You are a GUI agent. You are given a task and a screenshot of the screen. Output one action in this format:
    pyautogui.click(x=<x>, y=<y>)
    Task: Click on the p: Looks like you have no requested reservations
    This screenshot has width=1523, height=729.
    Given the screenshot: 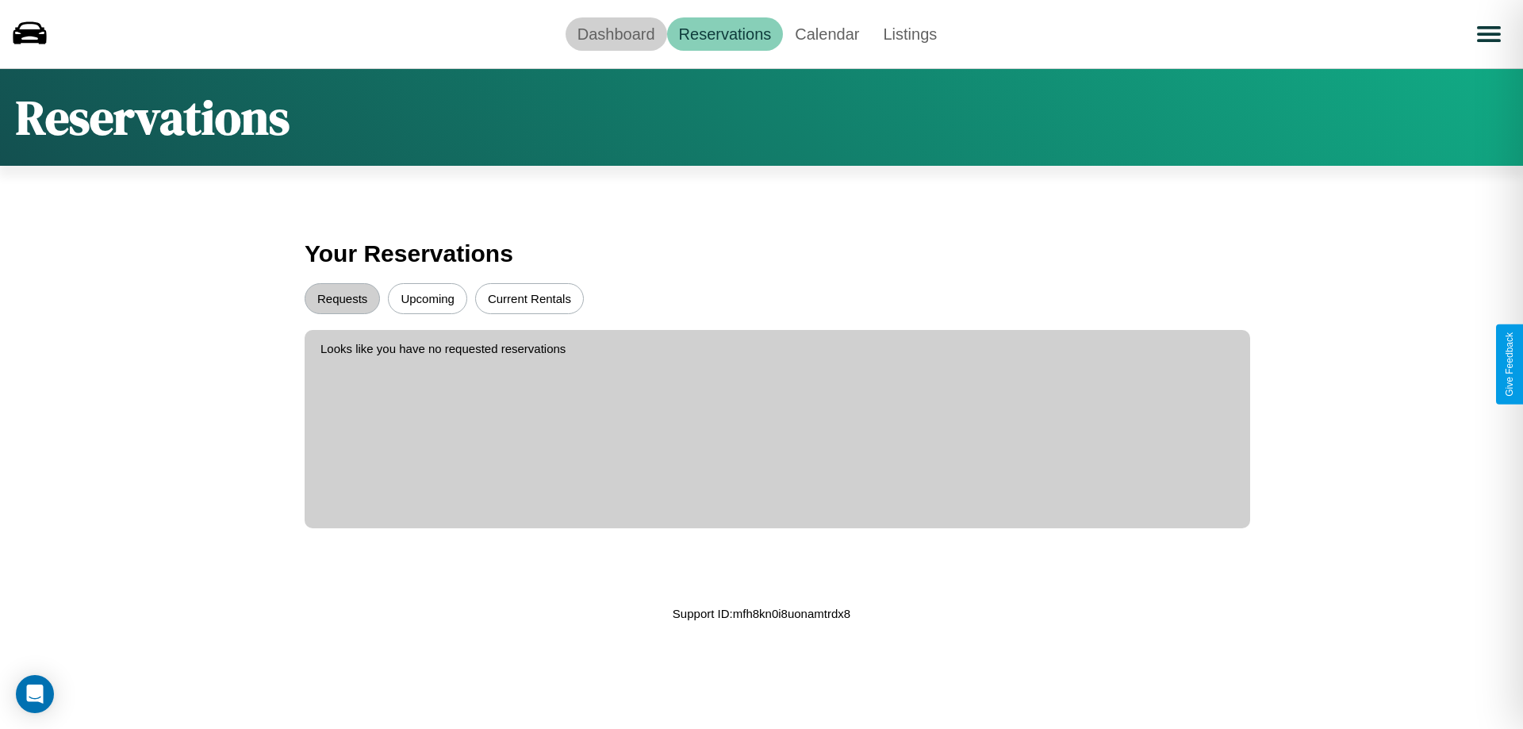 What is the action you would take?
    pyautogui.click(x=777, y=348)
    